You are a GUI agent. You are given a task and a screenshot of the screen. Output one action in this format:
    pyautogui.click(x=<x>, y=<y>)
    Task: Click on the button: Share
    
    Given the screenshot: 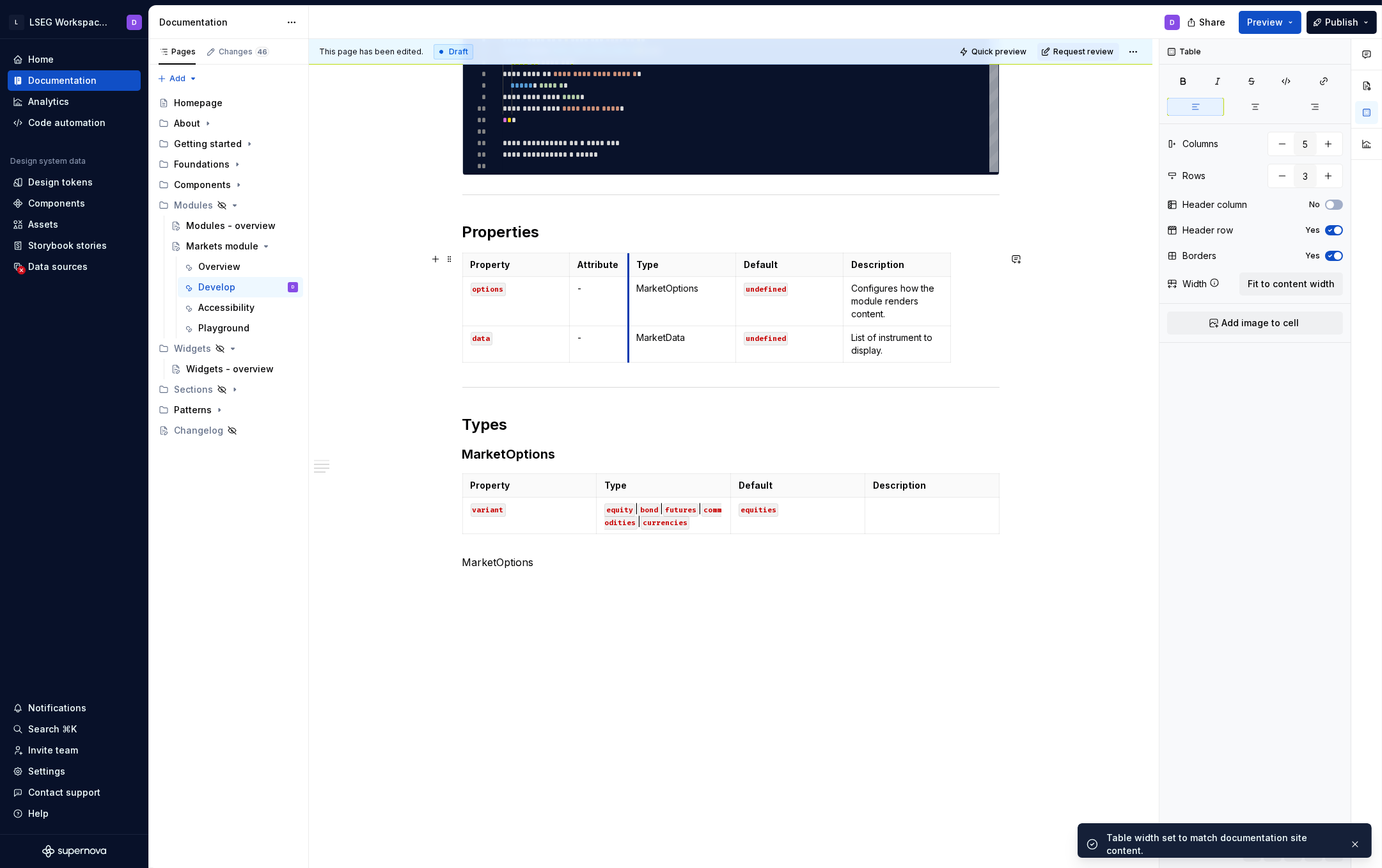 What is the action you would take?
    pyautogui.click(x=1207, y=23)
    